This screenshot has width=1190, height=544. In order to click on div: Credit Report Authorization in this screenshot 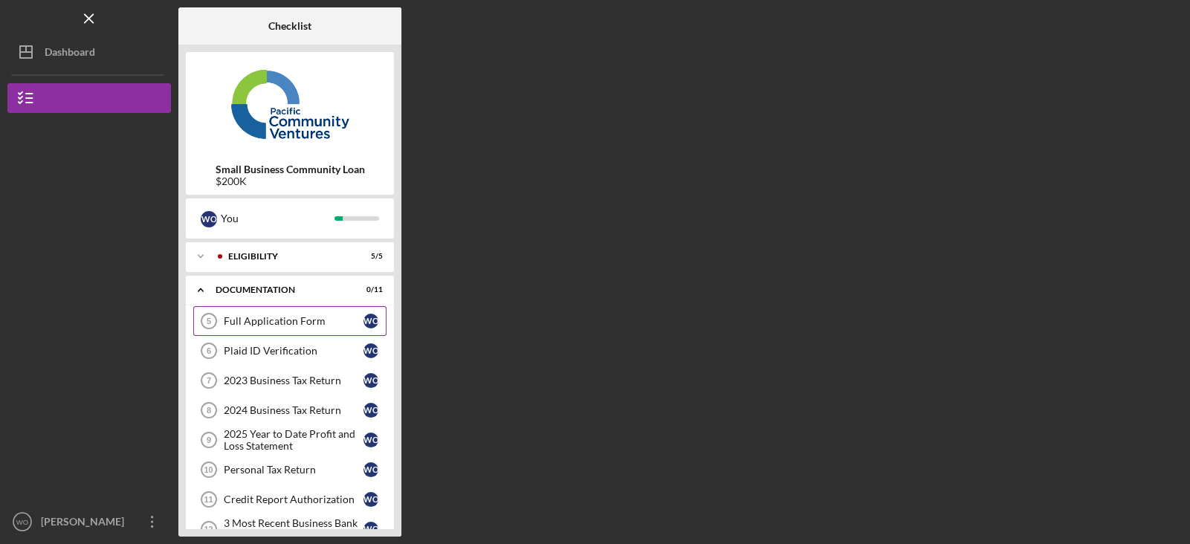, I will do `click(293, 499)`.